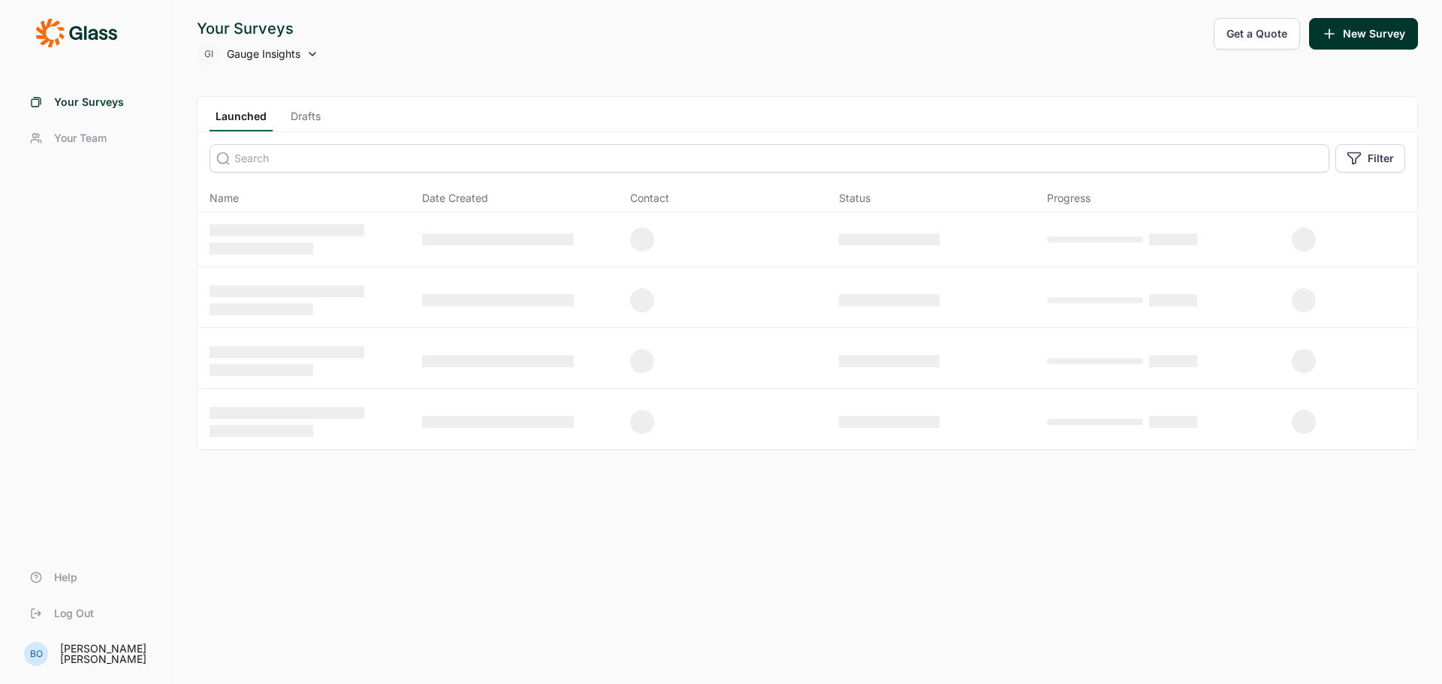 This screenshot has height=684, width=1442. What do you see at coordinates (258, 29) in the screenshot?
I see `div: Your Surveys` at bounding box center [258, 29].